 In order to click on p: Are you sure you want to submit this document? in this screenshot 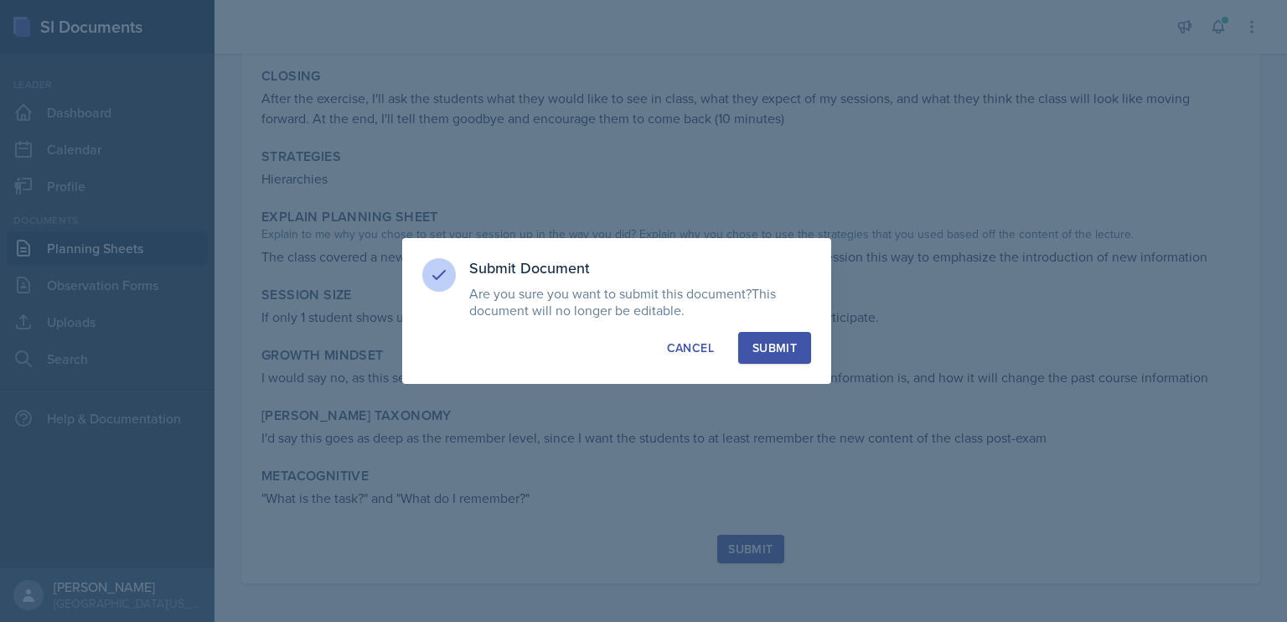, I will do `click(640, 302)`.